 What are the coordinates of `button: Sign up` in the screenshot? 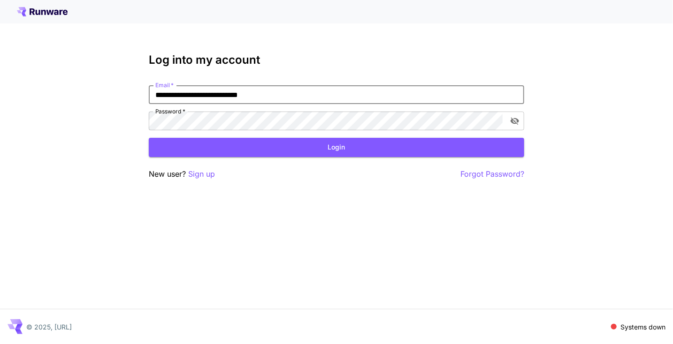 It's located at (201, 174).